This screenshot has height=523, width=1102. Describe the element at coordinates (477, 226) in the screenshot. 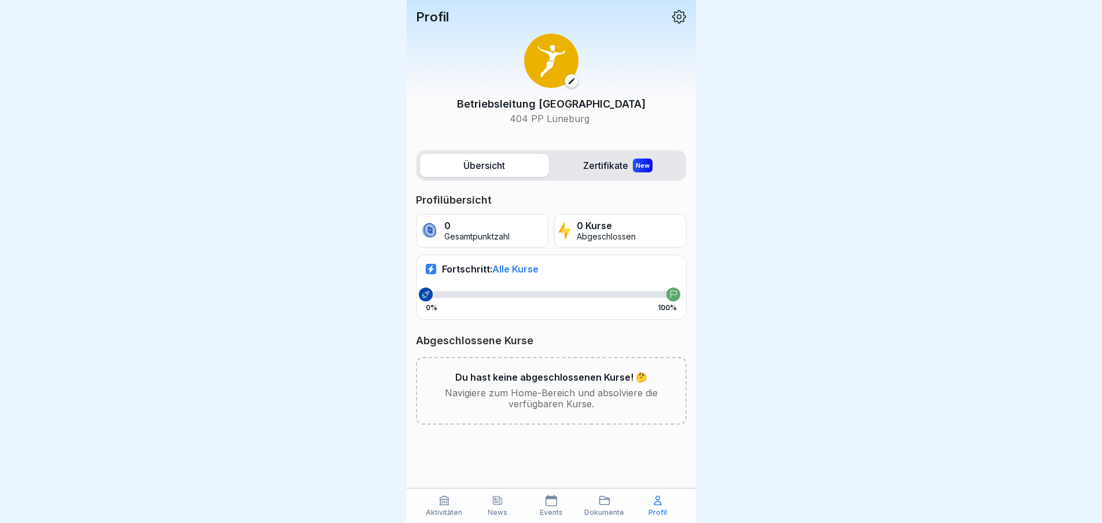

I see `p: 0` at that location.